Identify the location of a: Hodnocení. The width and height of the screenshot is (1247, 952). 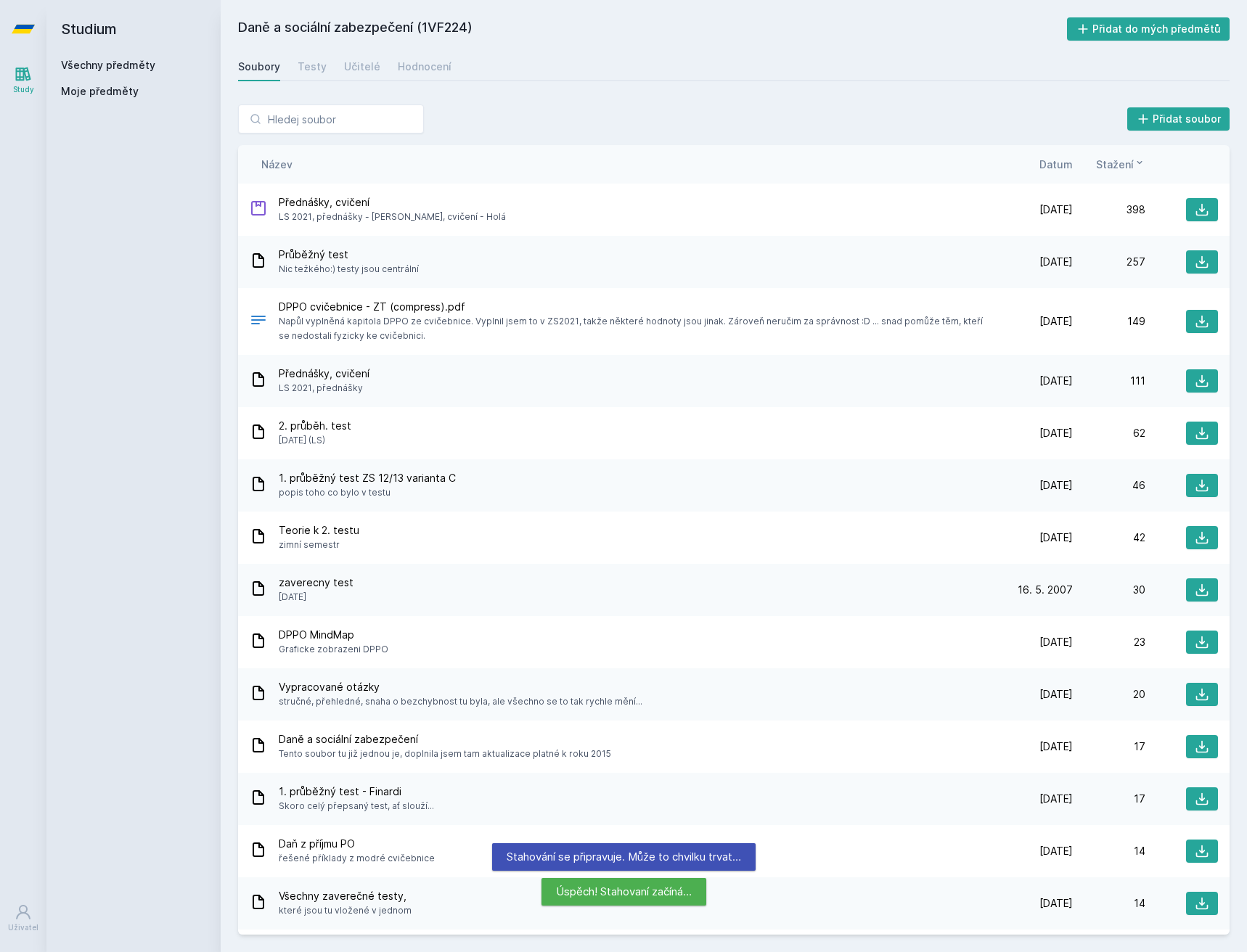
(424, 66).